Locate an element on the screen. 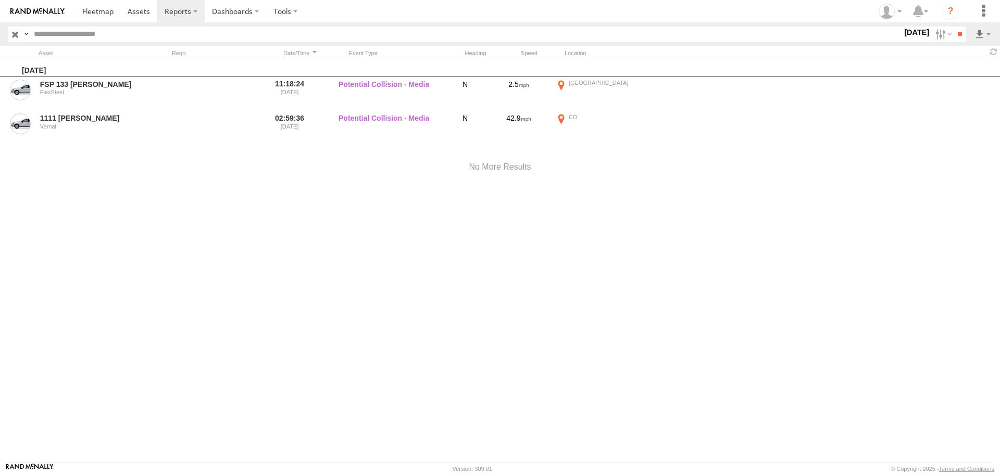  div: 2.5 is located at coordinates (519, 94).